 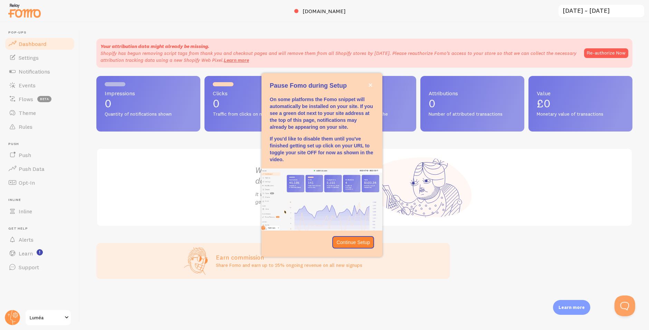 I want to click on p: Share Fomo and earn up to 25% ongoing revenue on all new signups, so click(x=289, y=265).